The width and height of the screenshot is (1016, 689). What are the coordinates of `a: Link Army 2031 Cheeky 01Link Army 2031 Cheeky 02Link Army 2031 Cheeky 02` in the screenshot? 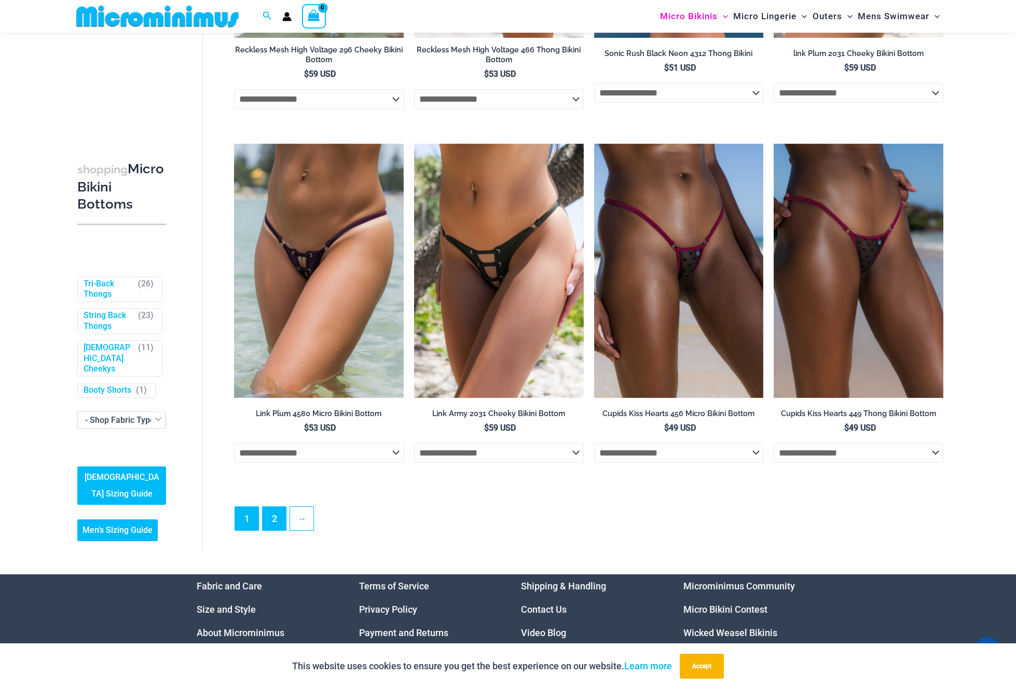 It's located at (499, 271).